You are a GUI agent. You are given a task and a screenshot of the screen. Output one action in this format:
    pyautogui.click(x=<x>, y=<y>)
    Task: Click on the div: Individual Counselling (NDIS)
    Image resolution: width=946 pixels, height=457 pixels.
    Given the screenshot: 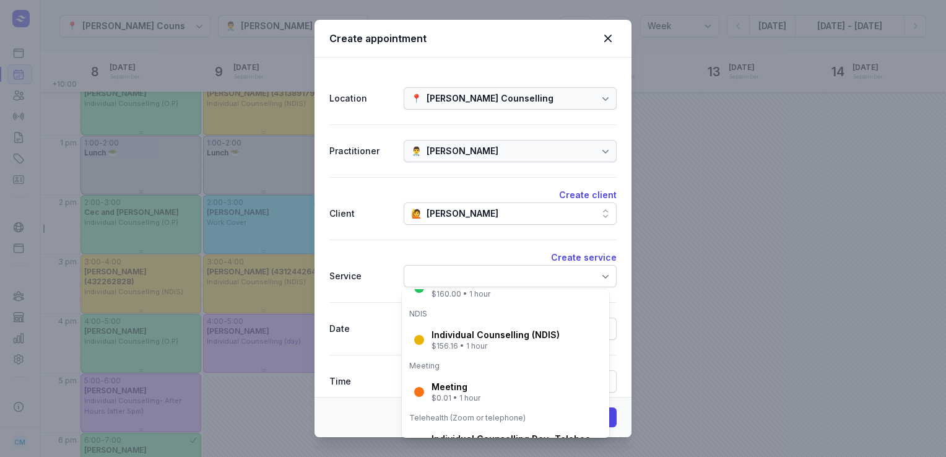 What is the action you would take?
    pyautogui.click(x=495, y=335)
    